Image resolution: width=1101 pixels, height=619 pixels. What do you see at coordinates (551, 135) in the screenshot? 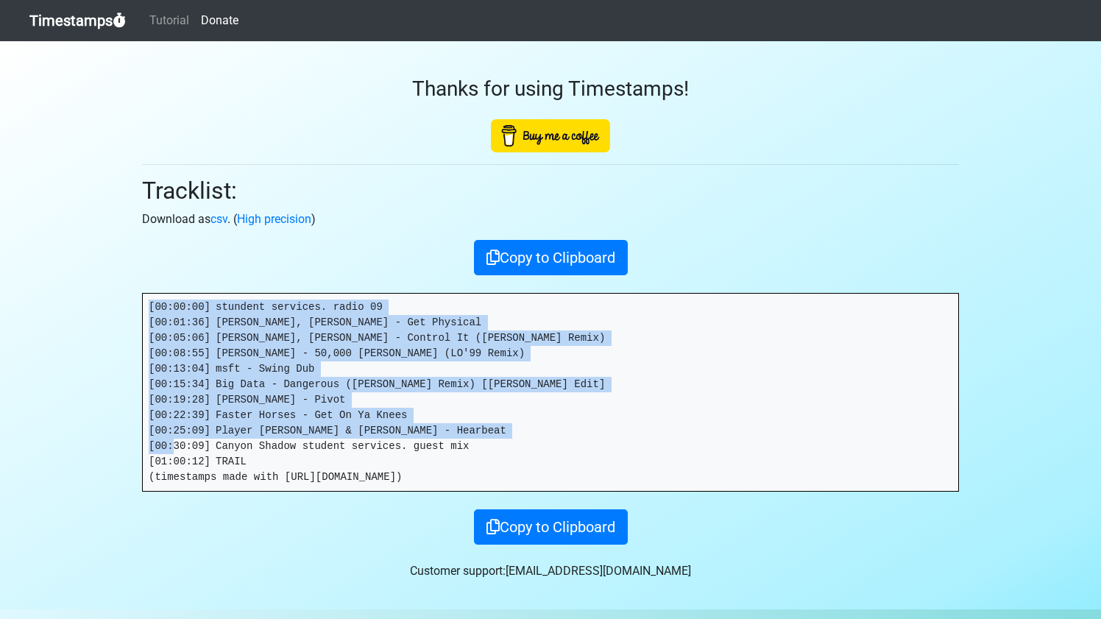
I see `img: Buy Me A Coffee` at bounding box center [551, 135].